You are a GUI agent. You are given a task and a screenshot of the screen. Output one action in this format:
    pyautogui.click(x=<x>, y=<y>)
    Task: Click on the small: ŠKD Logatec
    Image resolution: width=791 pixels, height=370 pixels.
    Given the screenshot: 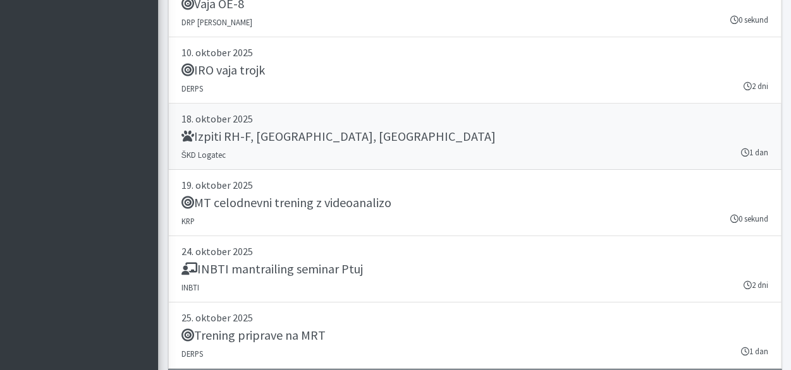 What is the action you would take?
    pyautogui.click(x=204, y=155)
    